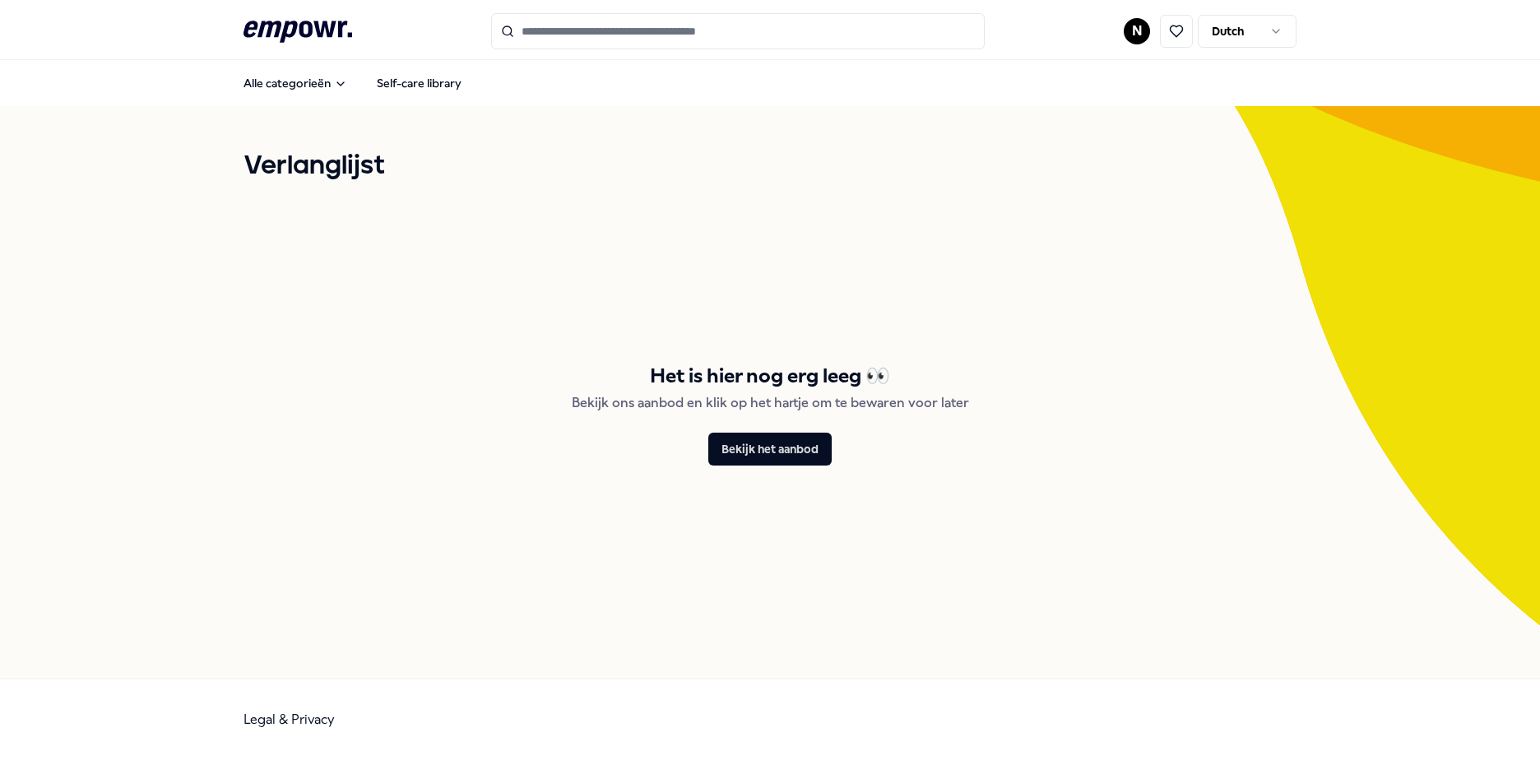 Image resolution: width=1540 pixels, height=760 pixels. What do you see at coordinates (1137, 31) in the screenshot?
I see `button: N` at bounding box center [1137, 31].